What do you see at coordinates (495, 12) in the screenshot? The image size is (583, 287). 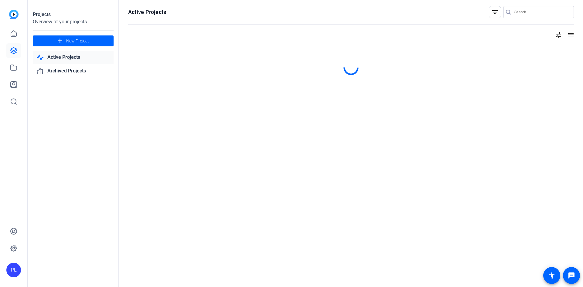 I see `mat-icon: filter_list` at bounding box center [495, 12].